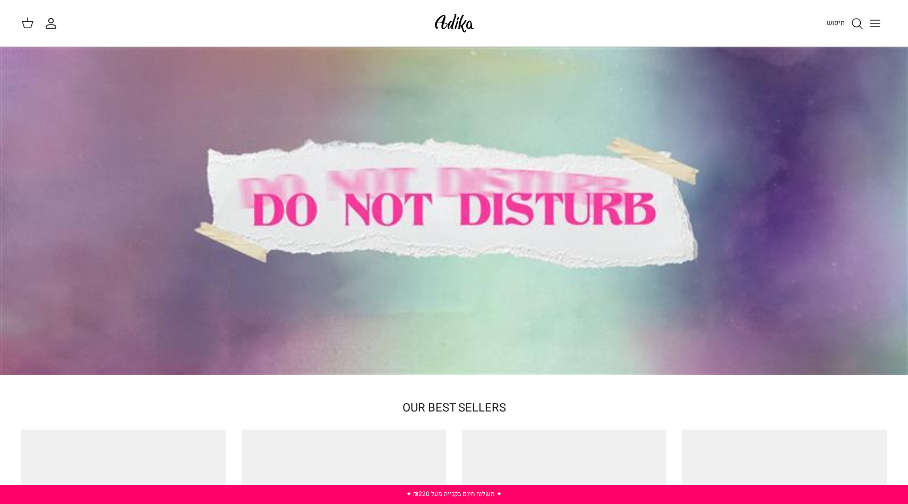 The width and height of the screenshot is (908, 504). Describe the element at coordinates (454, 407) in the screenshot. I see `span: OUR BEST SELLERS` at that location.